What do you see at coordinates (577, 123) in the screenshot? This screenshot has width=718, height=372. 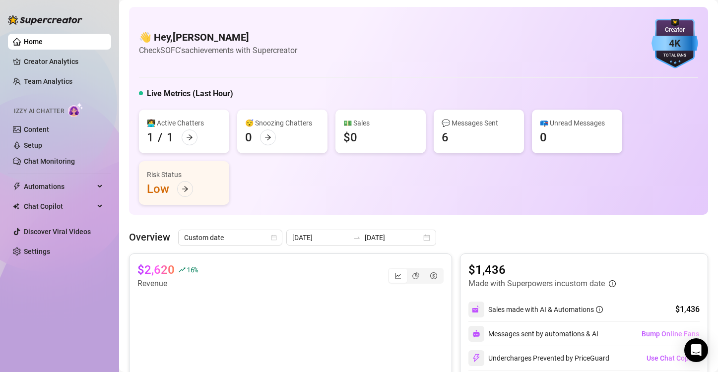 I see `div: 📪 Unread Messages` at bounding box center [577, 123].